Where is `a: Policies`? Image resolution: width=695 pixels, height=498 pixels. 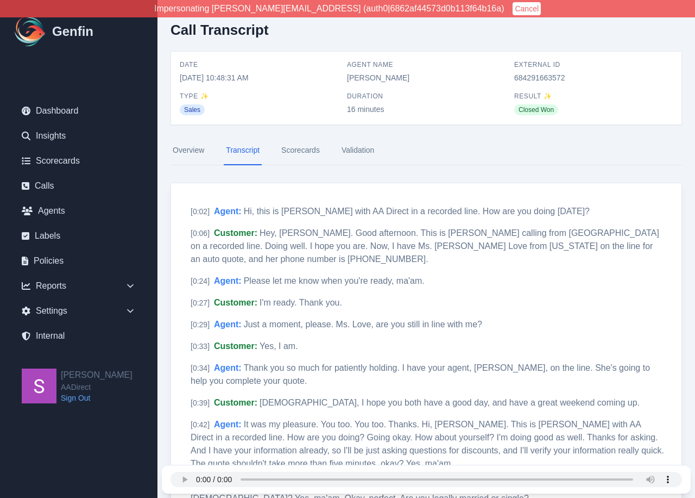 a: Policies is located at coordinates (79, 261).